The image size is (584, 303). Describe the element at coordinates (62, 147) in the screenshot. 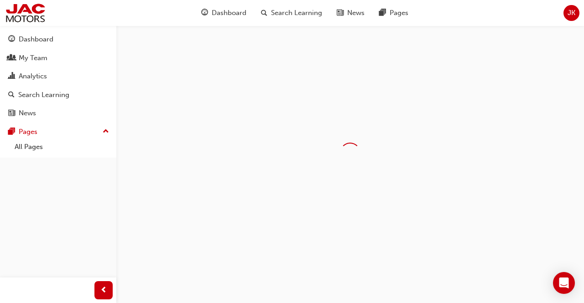

I see `a: All Pages` at that location.